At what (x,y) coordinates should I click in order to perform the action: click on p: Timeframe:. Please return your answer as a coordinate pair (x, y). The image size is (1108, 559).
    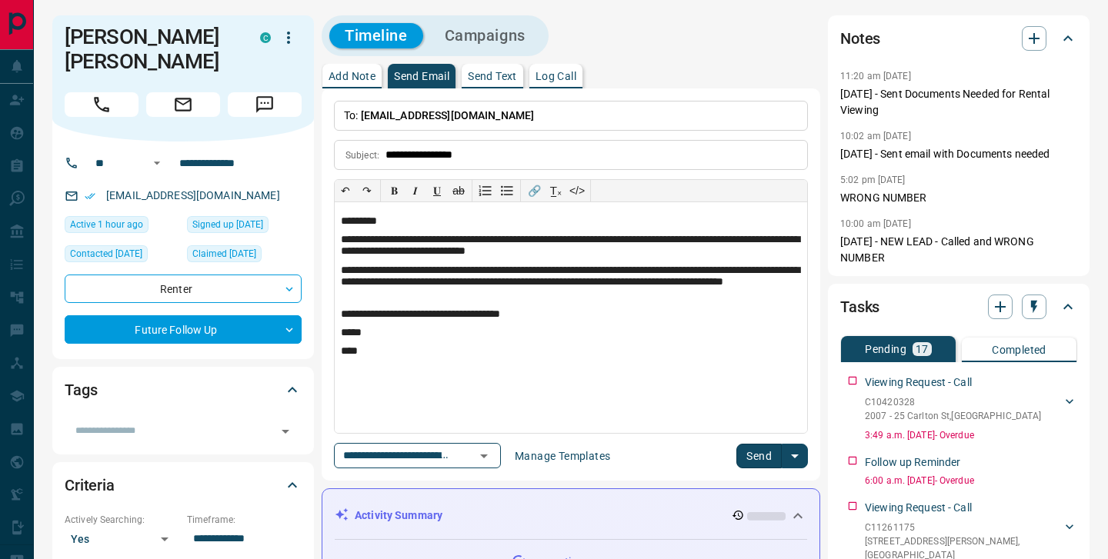
    Looking at the image, I should click on (244, 520).